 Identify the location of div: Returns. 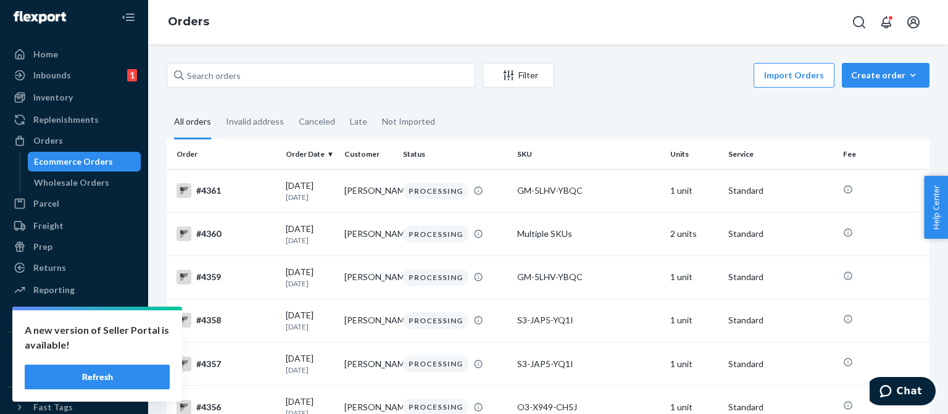
(49, 268).